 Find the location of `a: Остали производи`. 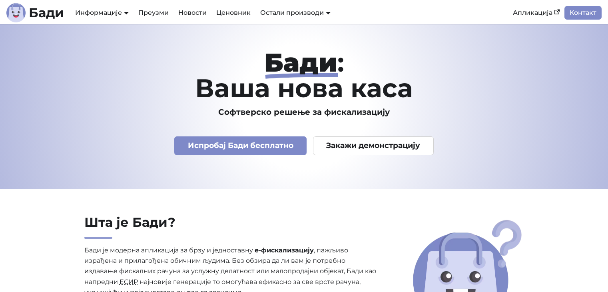

a: Остали производи is located at coordinates (296, 12).